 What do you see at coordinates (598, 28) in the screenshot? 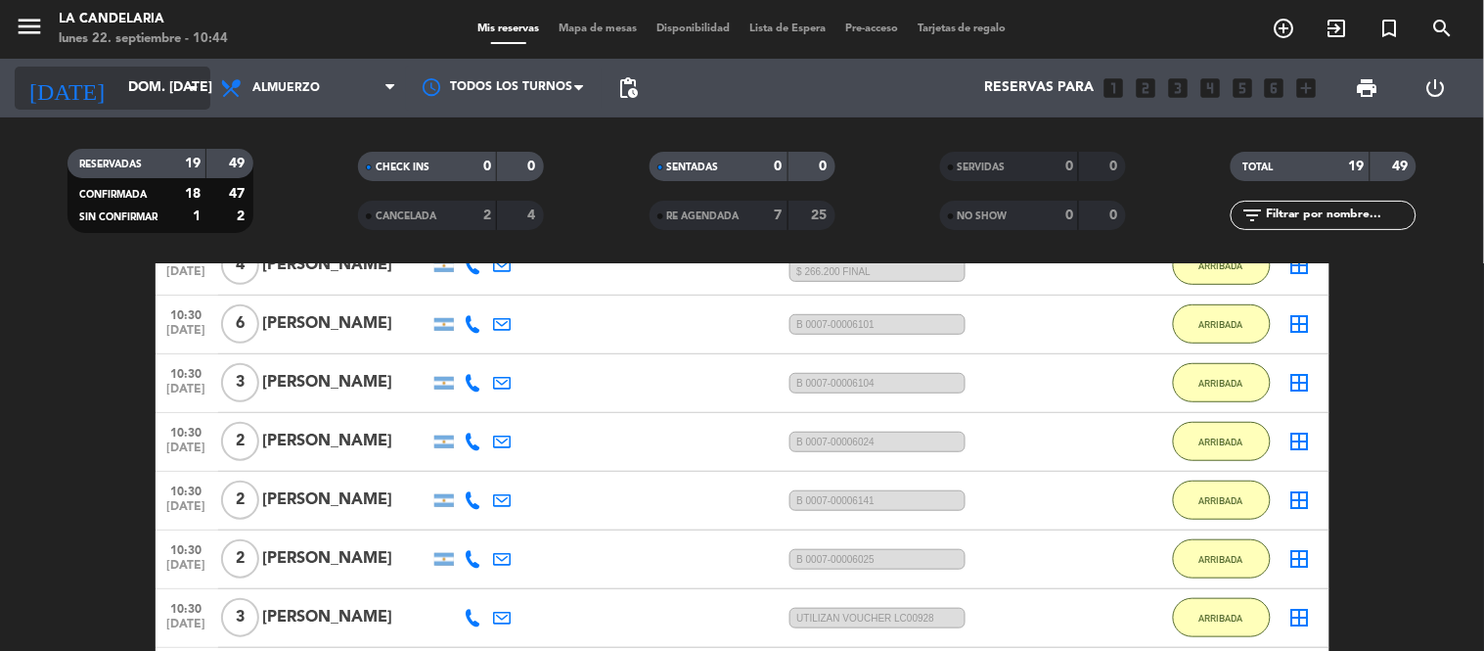
I see `span: Mapa de mesas` at bounding box center [598, 28].